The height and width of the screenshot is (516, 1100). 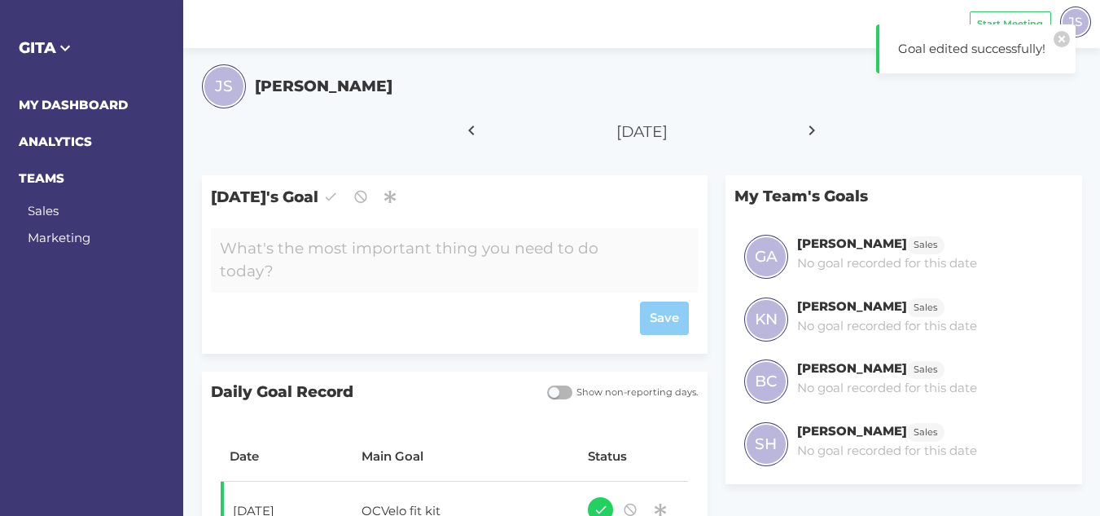 What do you see at coordinates (1010, 24) in the screenshot?
I see `span: Start Meeting` at bounding box center [1010, 24].